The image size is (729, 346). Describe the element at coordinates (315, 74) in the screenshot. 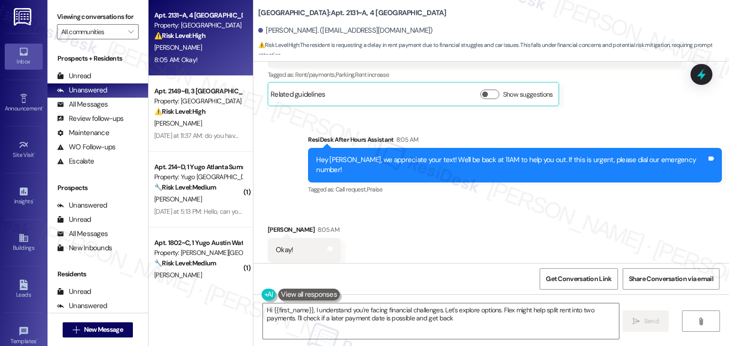

I see `span: Rent/payments ,` at that location.